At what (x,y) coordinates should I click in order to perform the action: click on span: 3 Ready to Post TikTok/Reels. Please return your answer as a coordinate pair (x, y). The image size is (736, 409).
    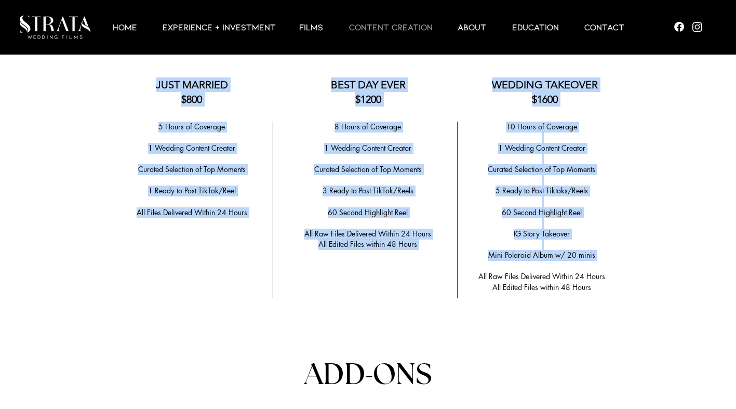
    Looking at the image, I should click on (368, 190).